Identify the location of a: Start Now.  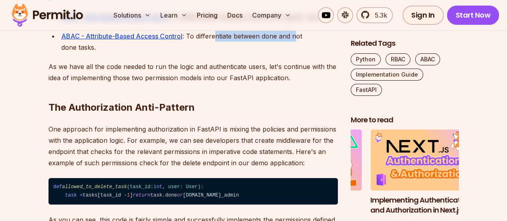
(473, 15).